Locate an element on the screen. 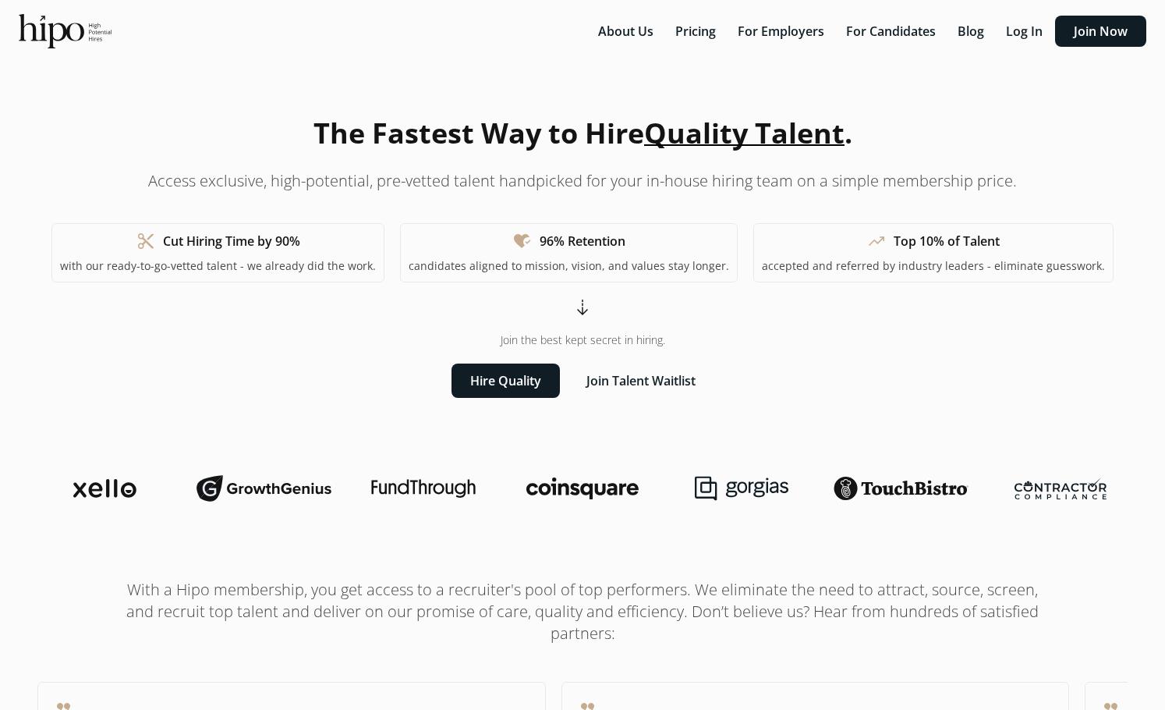 Image resolution: width=1165 pixels, height=710 pixels. a: Pricing is located at coordinates (697, 31).